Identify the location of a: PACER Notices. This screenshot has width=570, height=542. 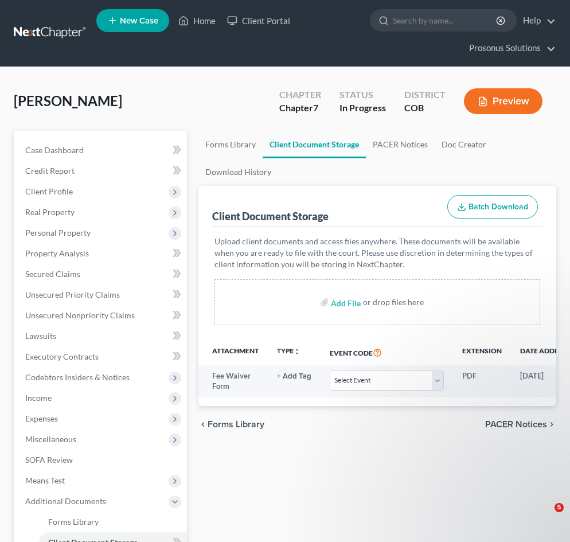
(400, 145).